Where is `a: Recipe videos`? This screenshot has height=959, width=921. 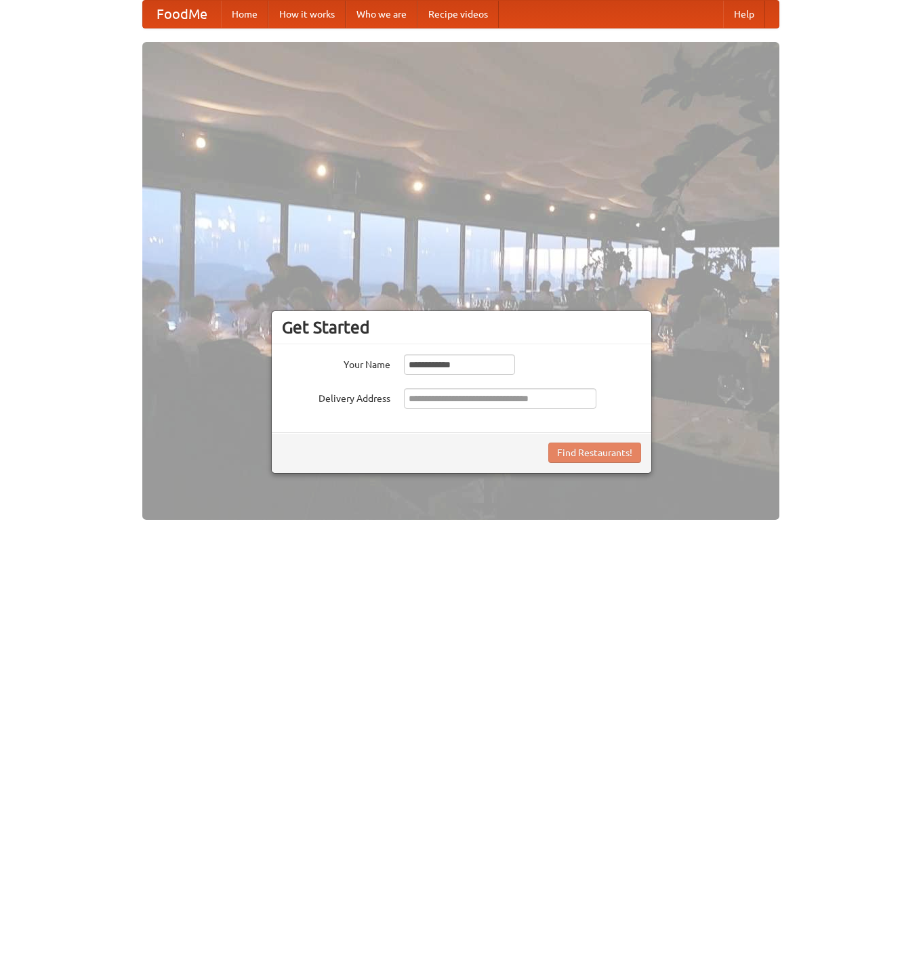 a: Recipe videos is located at coordinates (458, 14).